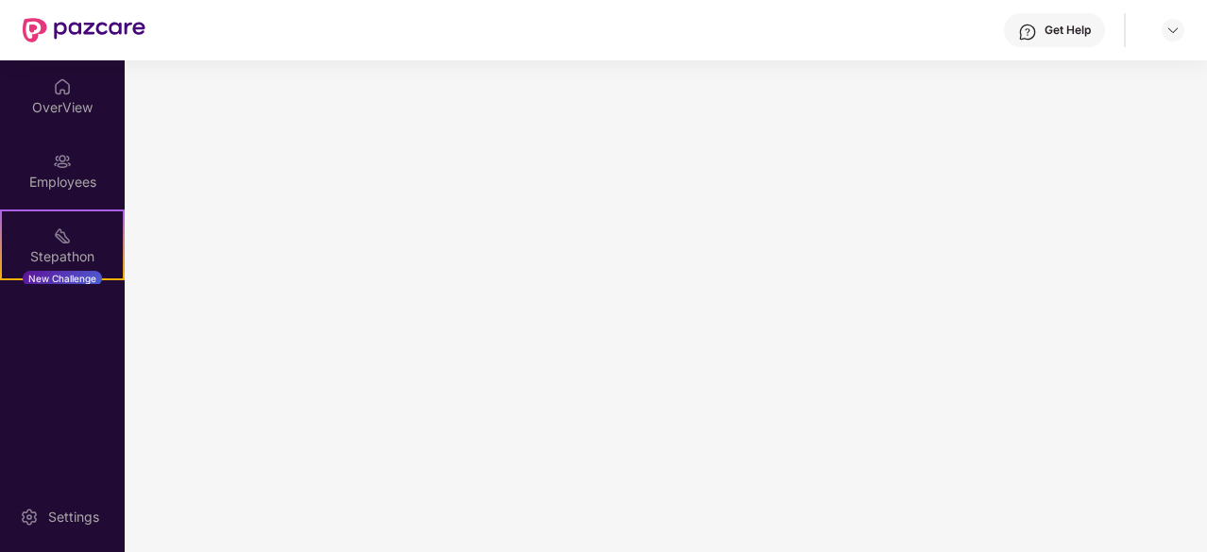  Describe the element at coordinates (29, 517) in the screenshot. I see `img: svg+xml;base64,PHN2ZyBpZD0iU2V0dGluZy0yMHgyMCIgeG1sbnM9Imh0dHA6Ly93d3cudzMub3JnLzIwMDAvc3ZnIiB3aW...` at that location.